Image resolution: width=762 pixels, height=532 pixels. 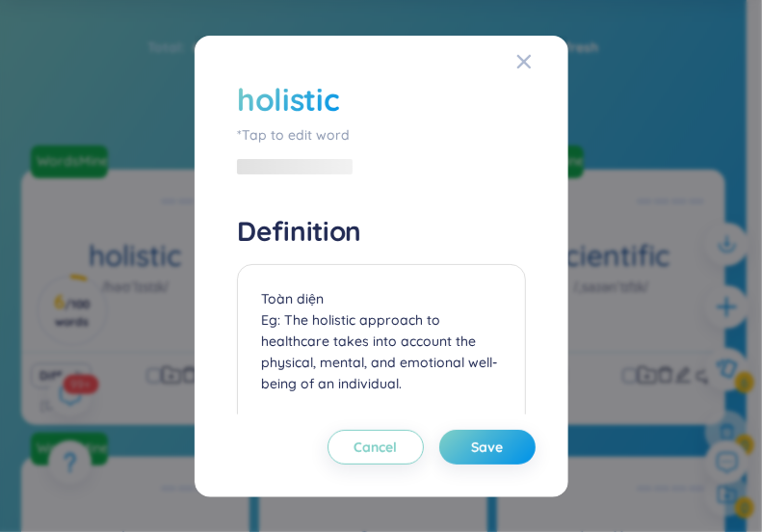 What do you see at coordinates (381, 231) in the screenshot?
I see `h4: Definition` at bounding box center [381, 231].